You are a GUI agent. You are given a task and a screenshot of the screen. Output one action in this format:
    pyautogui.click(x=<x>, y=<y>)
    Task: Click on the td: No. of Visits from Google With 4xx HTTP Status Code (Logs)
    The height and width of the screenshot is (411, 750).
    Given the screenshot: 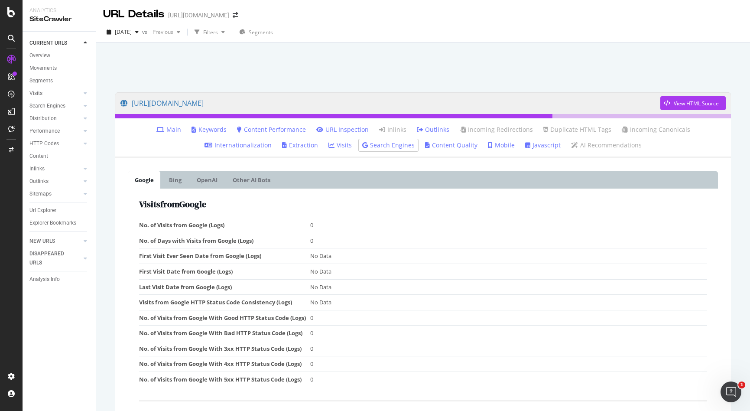 What is the action you would take?
    pyautogui.click(x=224, y=364)
    